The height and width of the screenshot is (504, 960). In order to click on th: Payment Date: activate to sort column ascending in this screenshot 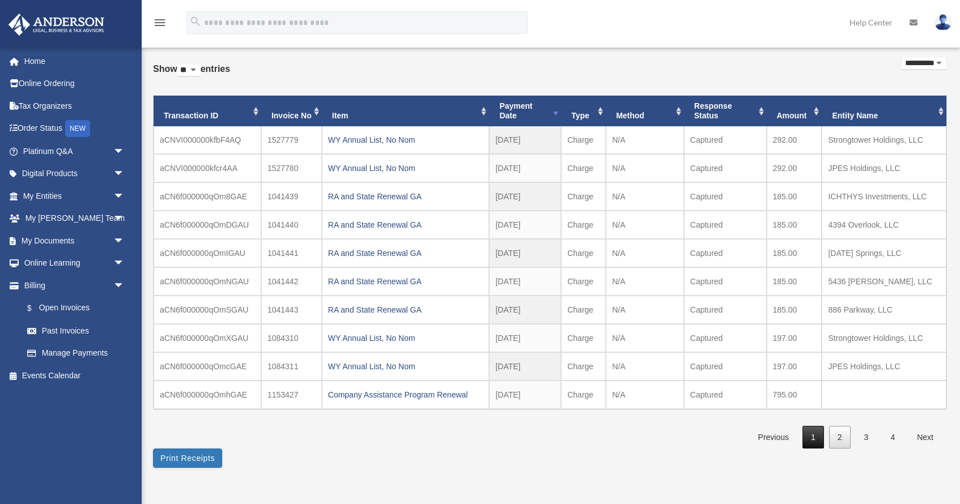, I will do `click(525, 111)`.